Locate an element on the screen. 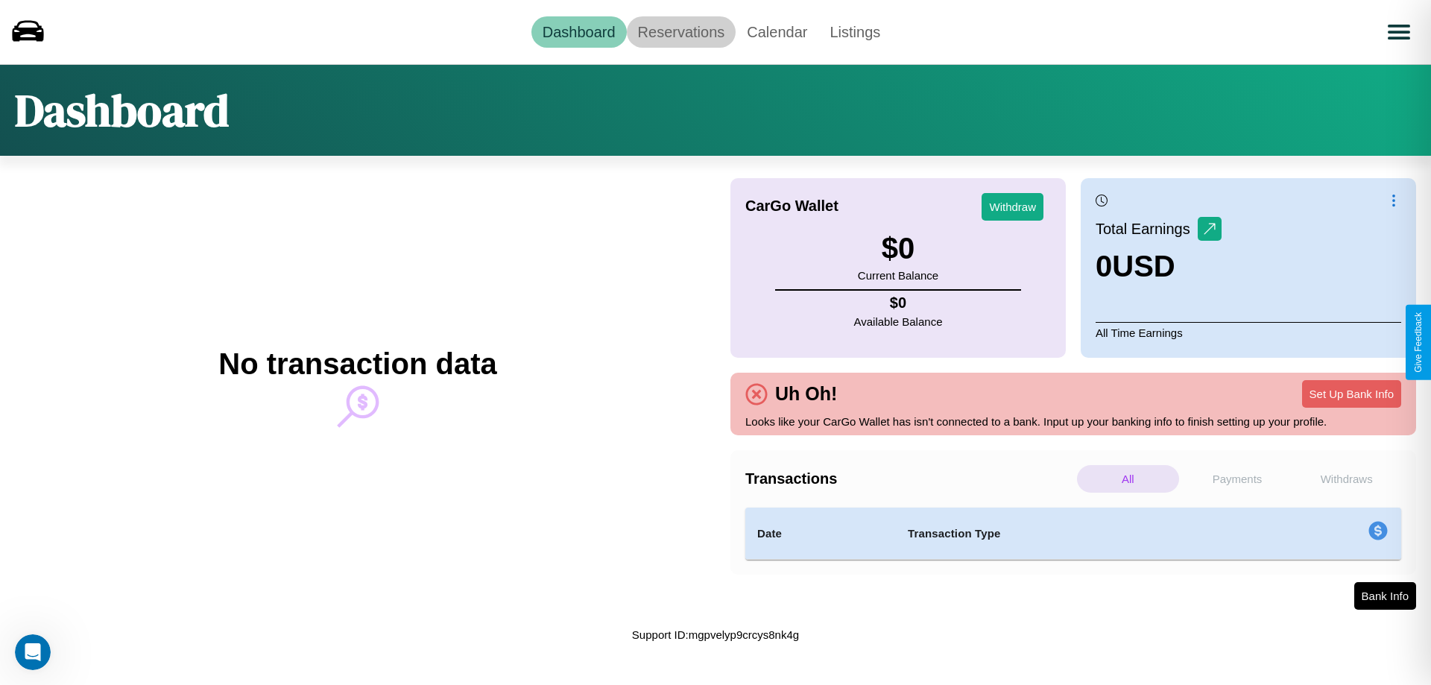 The image size is (1431, 685). button: Open menu is located at coordinates (1399, 32).